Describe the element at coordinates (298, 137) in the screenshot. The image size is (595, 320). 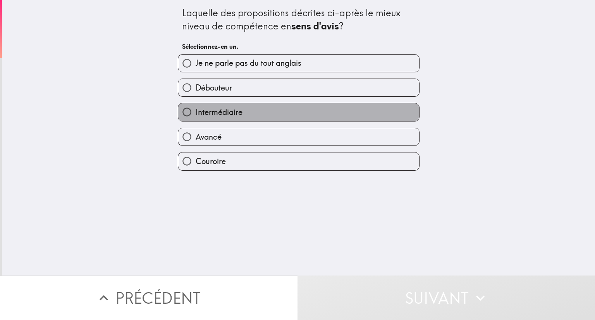
I see `button: Avancé` at that location.